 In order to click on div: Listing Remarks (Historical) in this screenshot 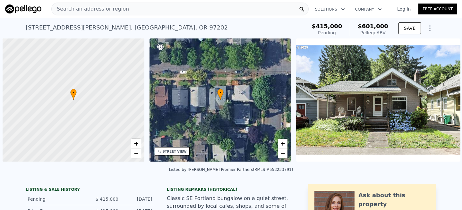, I will do `click(231, 190)`.